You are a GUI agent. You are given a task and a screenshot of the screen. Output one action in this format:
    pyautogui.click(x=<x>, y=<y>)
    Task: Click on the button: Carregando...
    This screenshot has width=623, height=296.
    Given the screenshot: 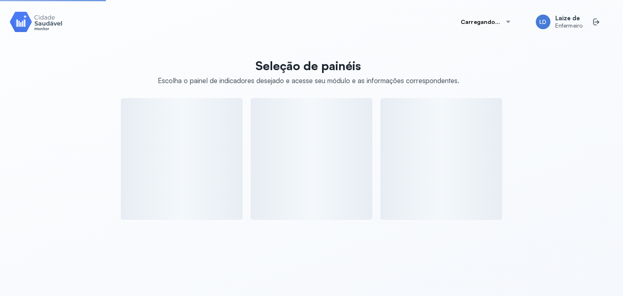 What is the action you would take?
    pyautogui.click(x=486, y=22)
    